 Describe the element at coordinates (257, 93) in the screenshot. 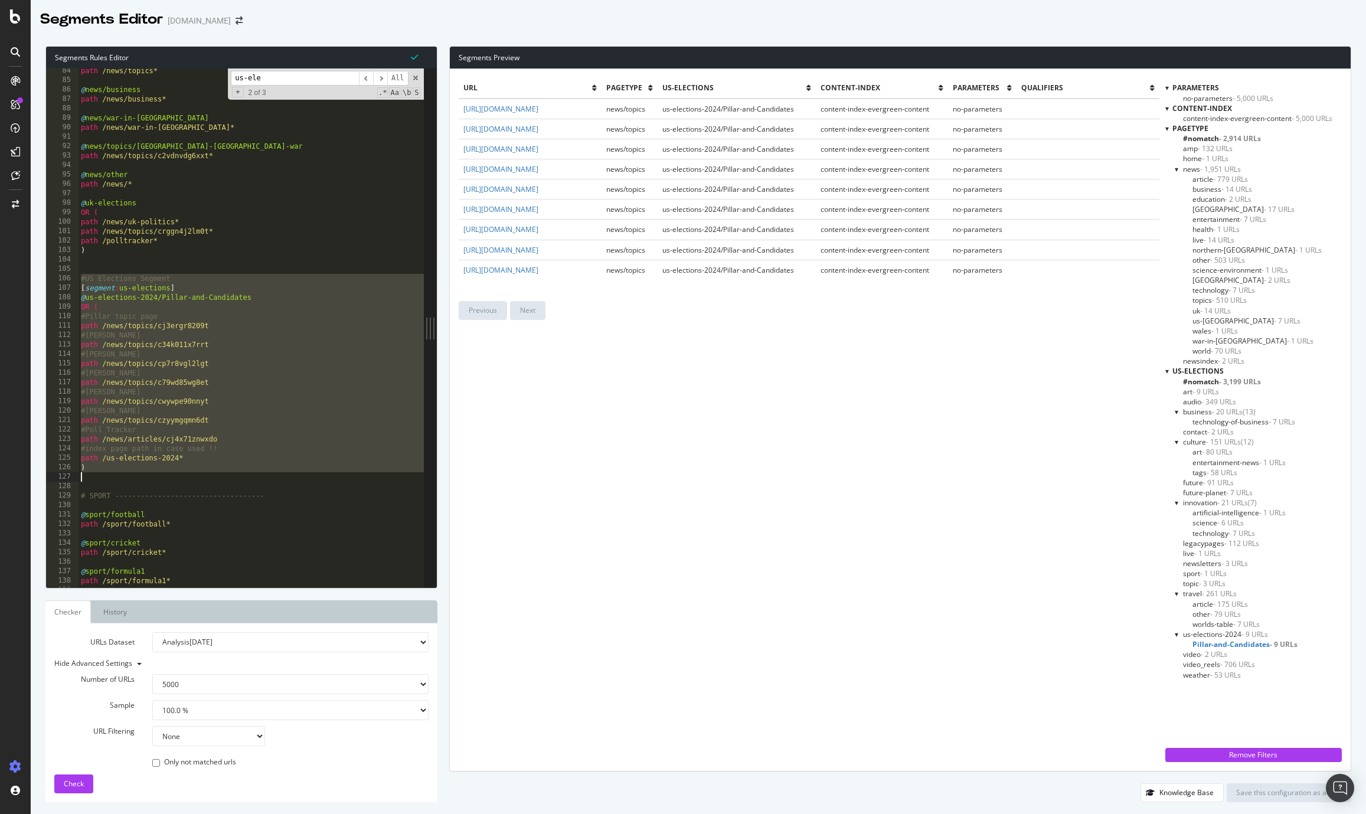

I see `span: 2 of 3` at that location.